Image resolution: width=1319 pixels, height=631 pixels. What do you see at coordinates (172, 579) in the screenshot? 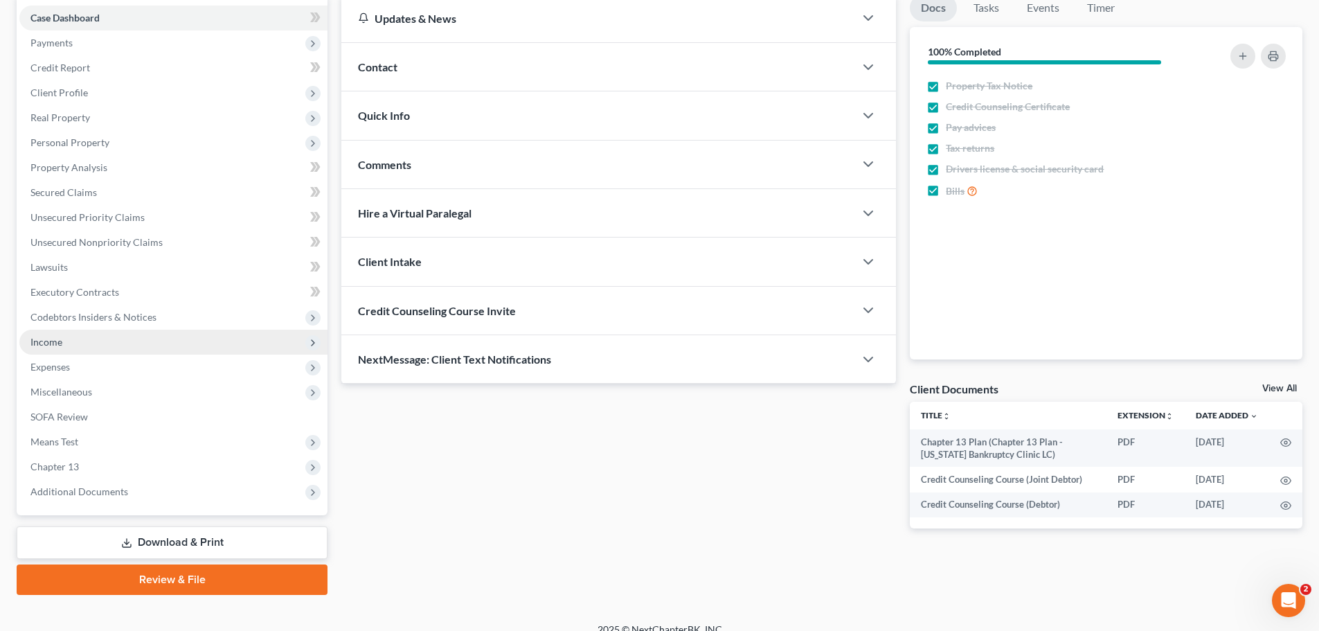
I see `a: Review & File` at bounding box center [172, 579].